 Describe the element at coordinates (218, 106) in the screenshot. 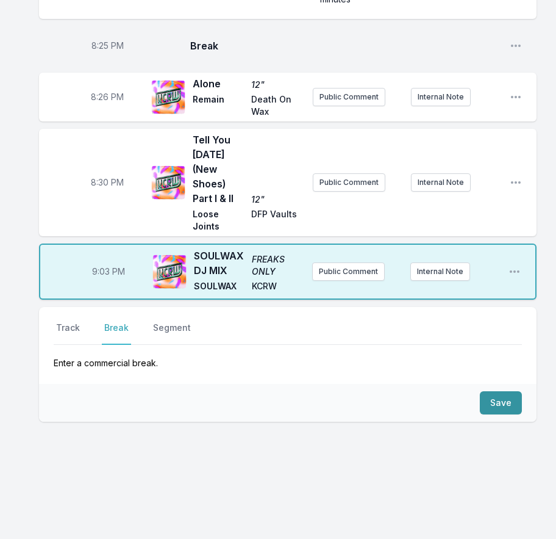

I see `span: Remain` at that location.